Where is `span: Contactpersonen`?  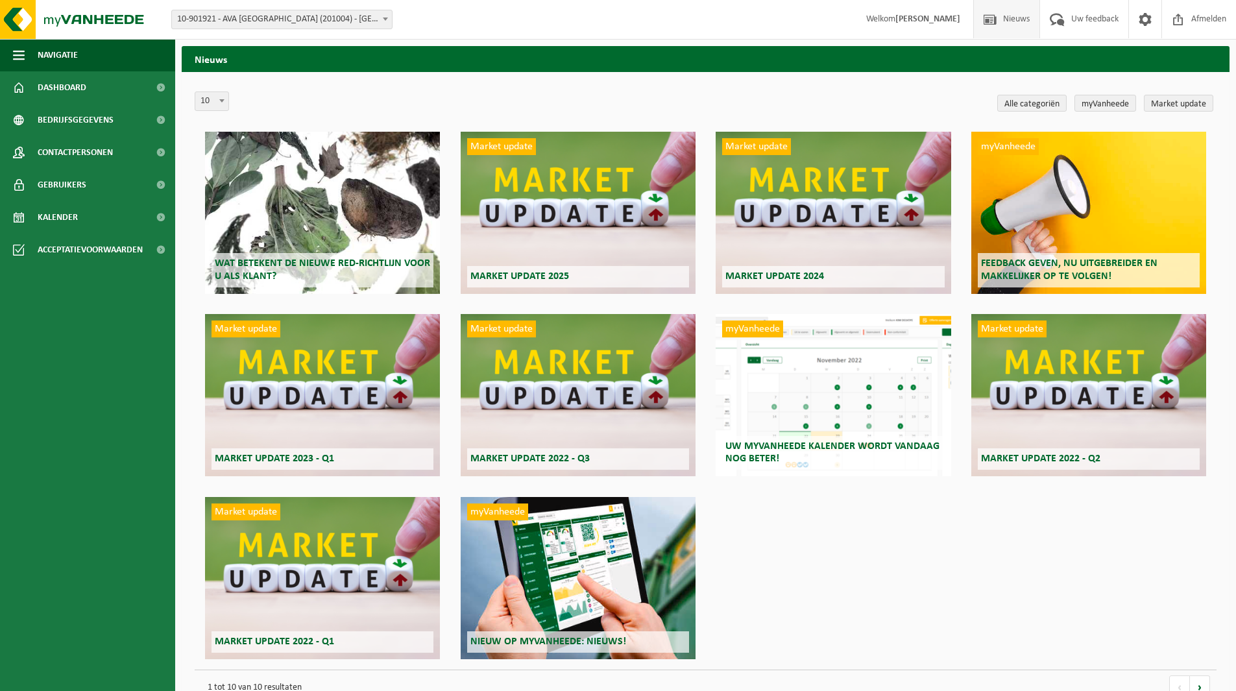 span: Contactpersonen is located at coordinates (75, 152).